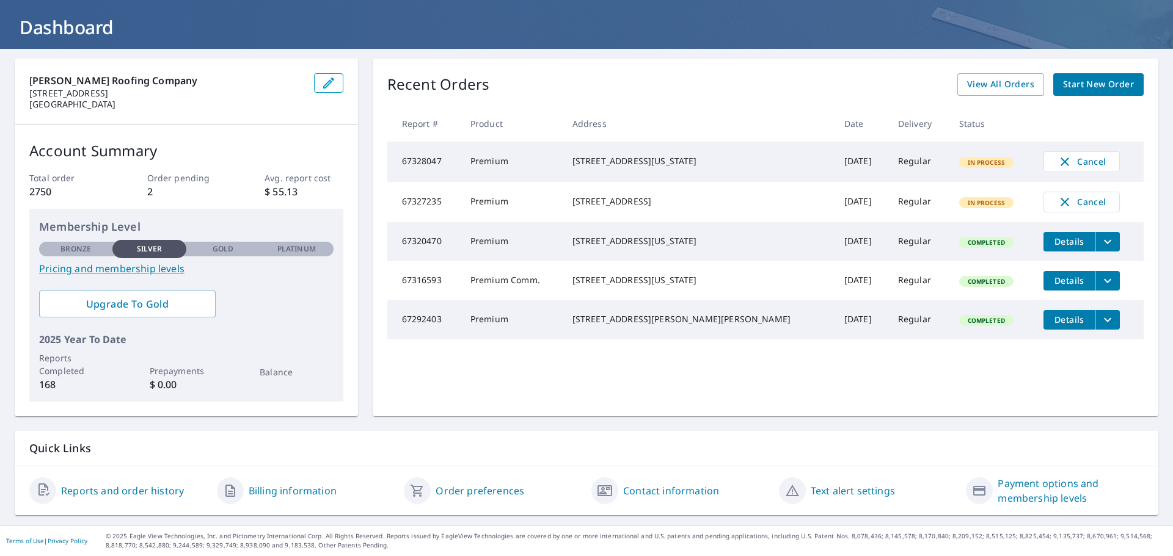 This screenshot has height=556, width=1173. I want to click on p: Order pending, so click(186, 178).